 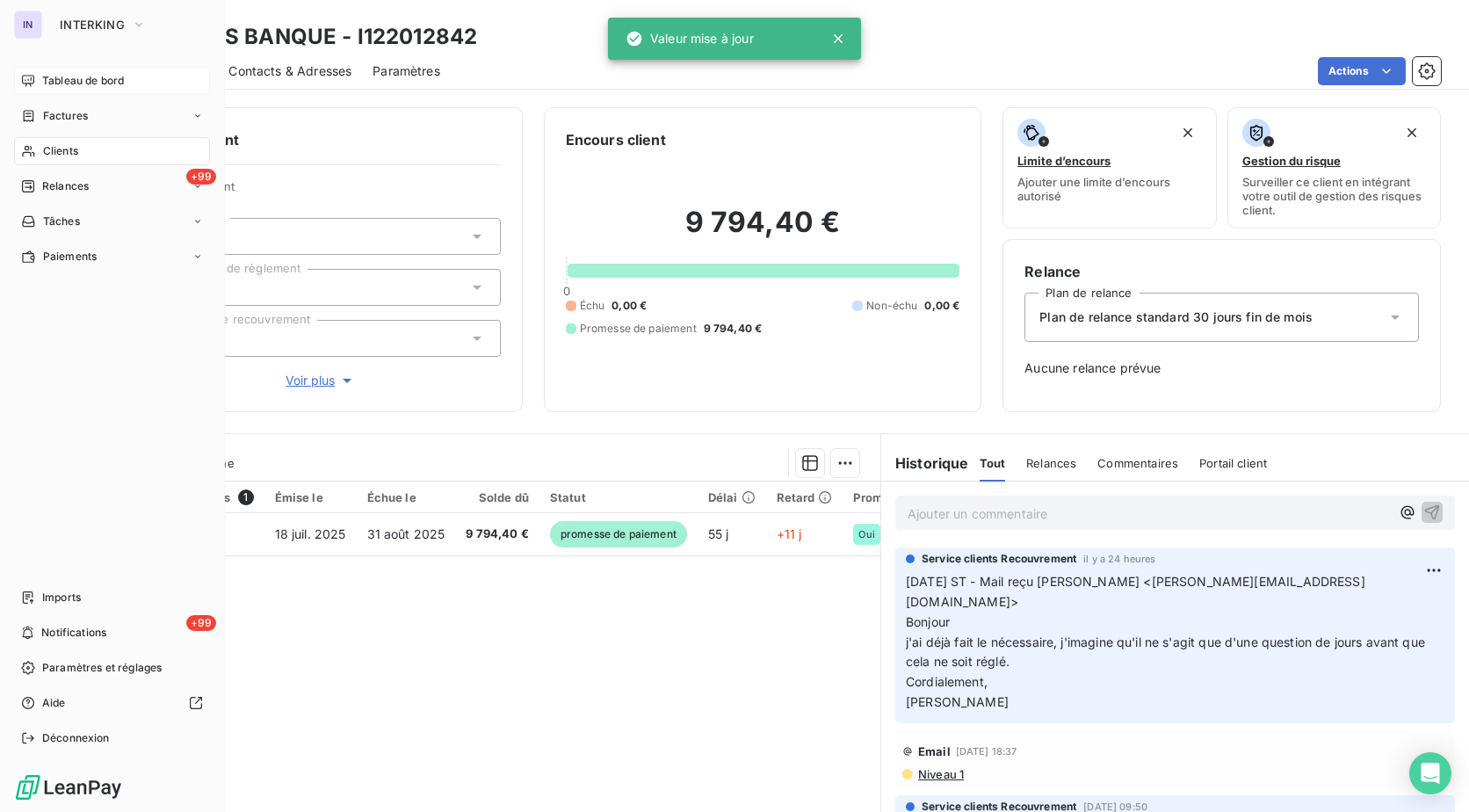 I want to click on span: 1, so click(x=246, y=497).